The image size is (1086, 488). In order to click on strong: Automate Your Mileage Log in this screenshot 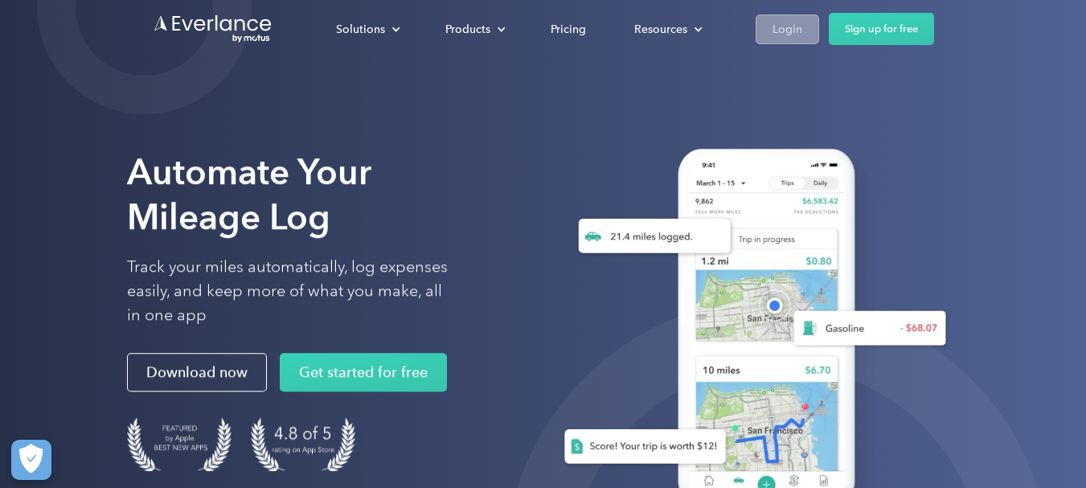, I will do `click(249, 194)`.